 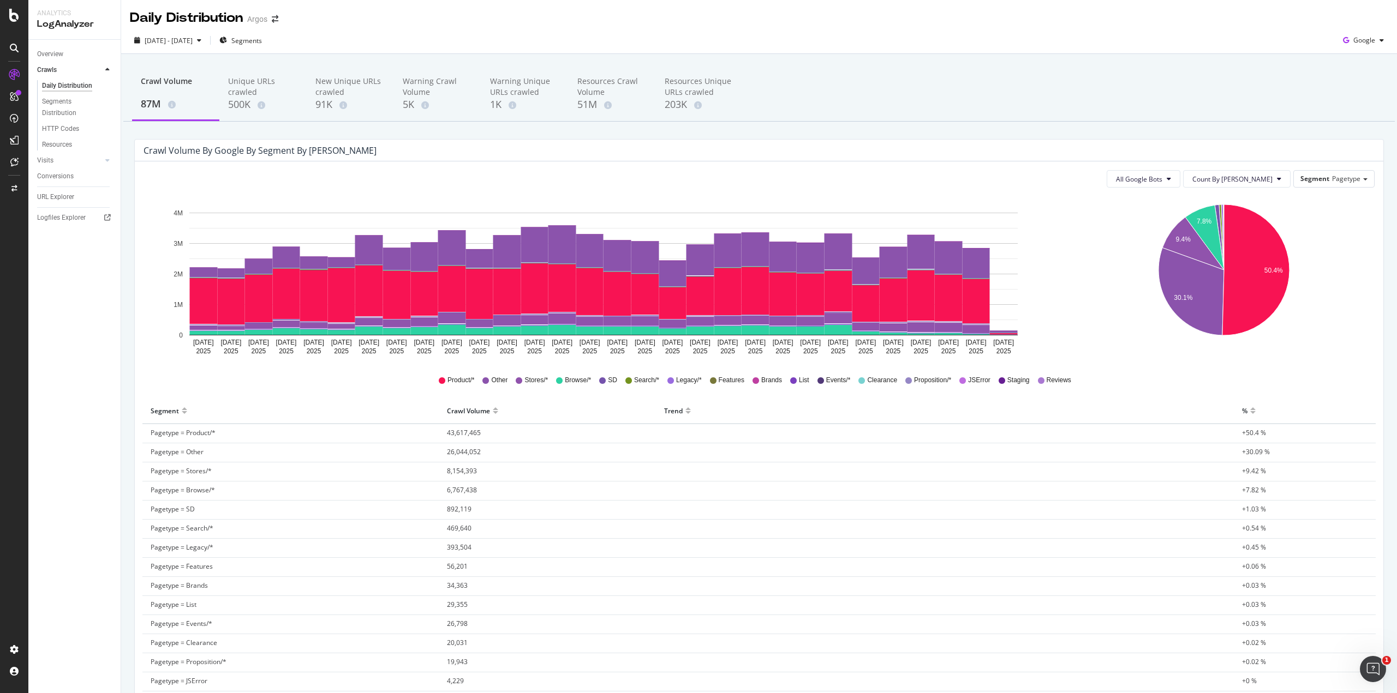 I want to click on div: 500K, so click(x=263, y=105).